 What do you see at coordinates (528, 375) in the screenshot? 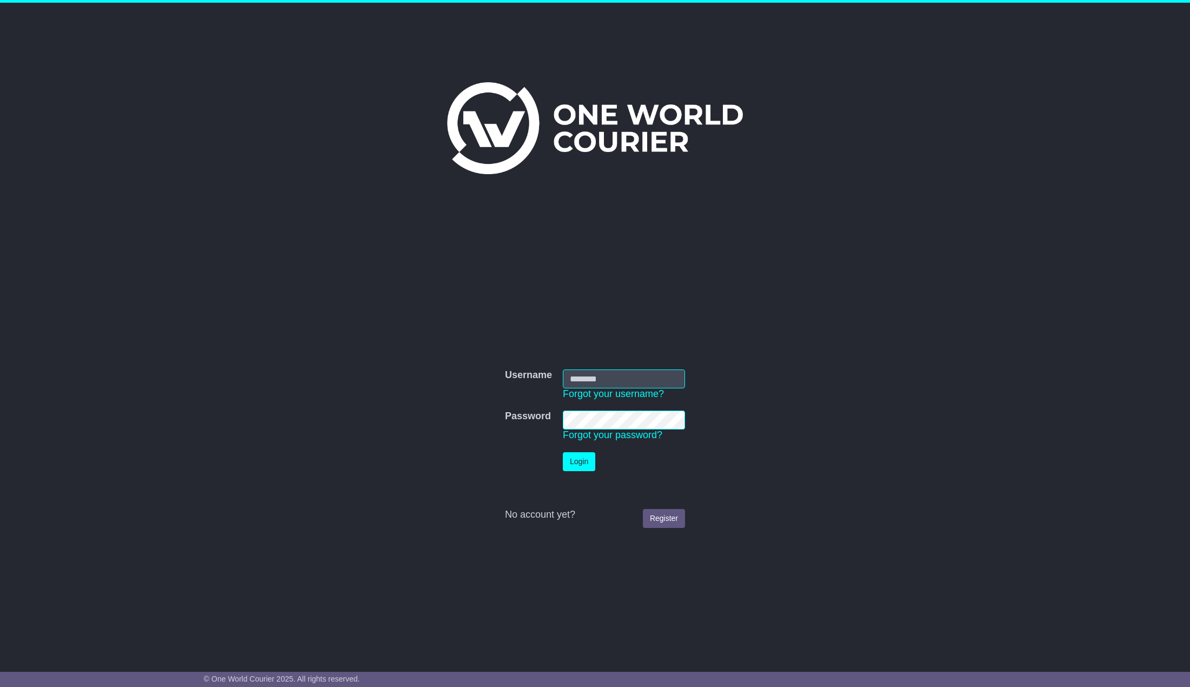
I see `label: Username` at bounding box center [528, 375].